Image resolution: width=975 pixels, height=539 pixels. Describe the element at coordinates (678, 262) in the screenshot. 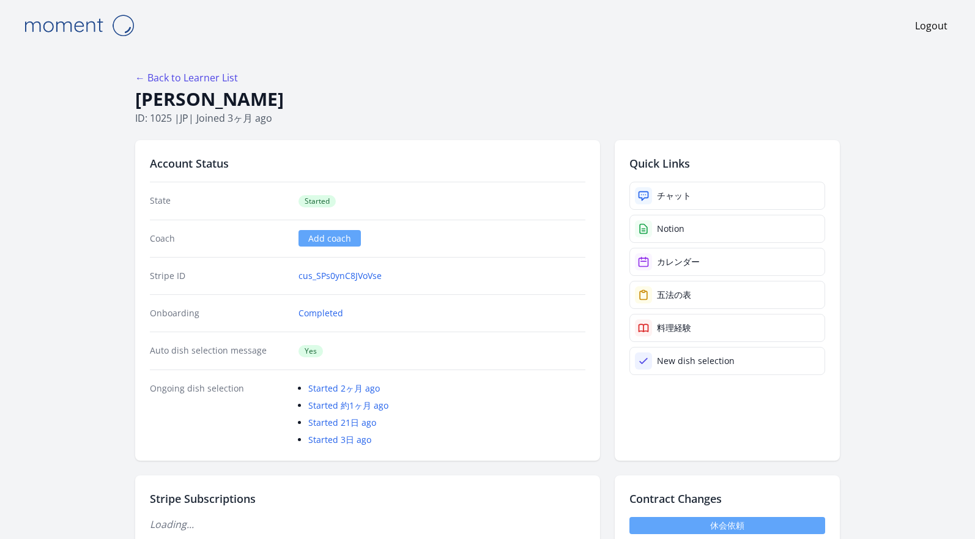

I see `div: カレンダー` at that location.